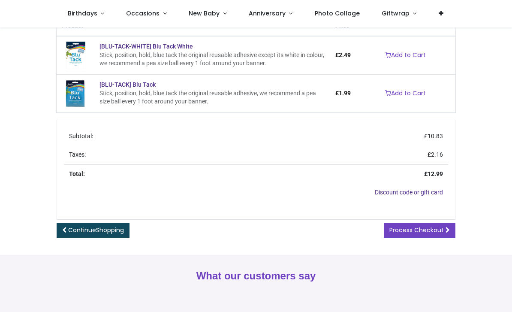 This screenshot has height=312, width=512. I want to click on div: Stick, position, hold, blue tack the original reusable adhesive, we recommend a pea size ball eve..., so click(212, 97).